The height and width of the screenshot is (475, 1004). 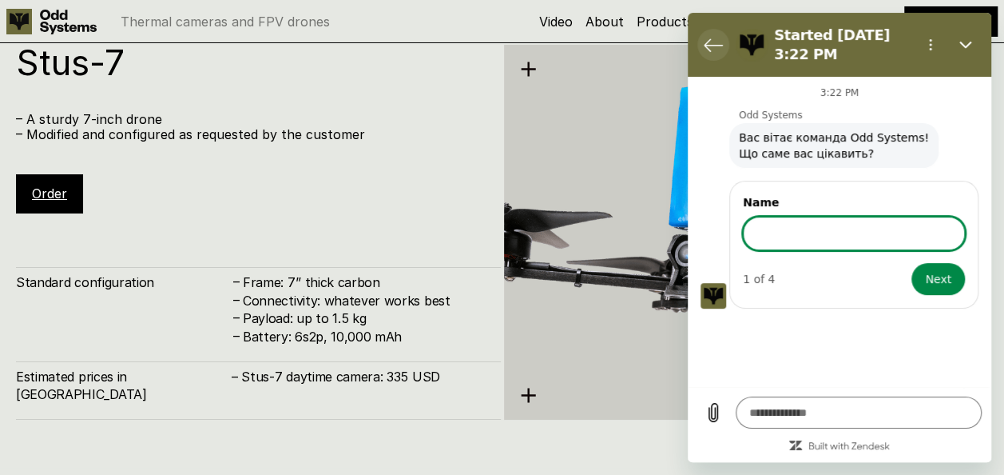 What do you see at coordinates (556, 22) in the screenshot?
I see `a: Video` at bounding box center [556, 22].